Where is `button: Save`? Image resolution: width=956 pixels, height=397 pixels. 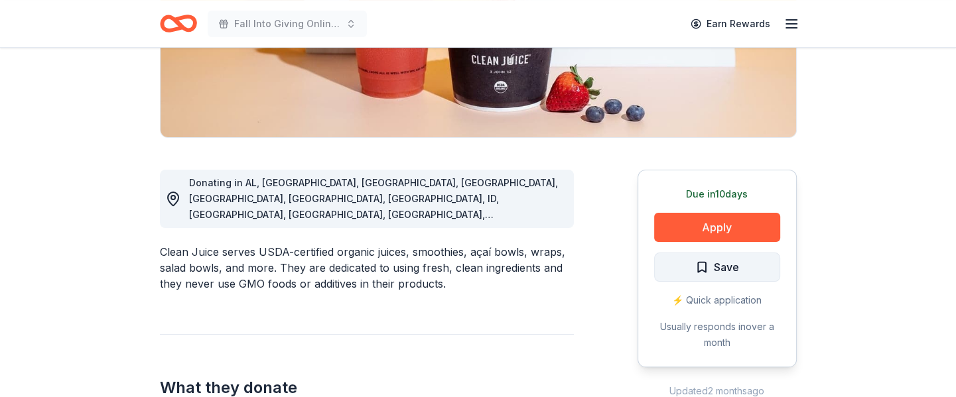 button: Save is located at coordinates (717, 267).